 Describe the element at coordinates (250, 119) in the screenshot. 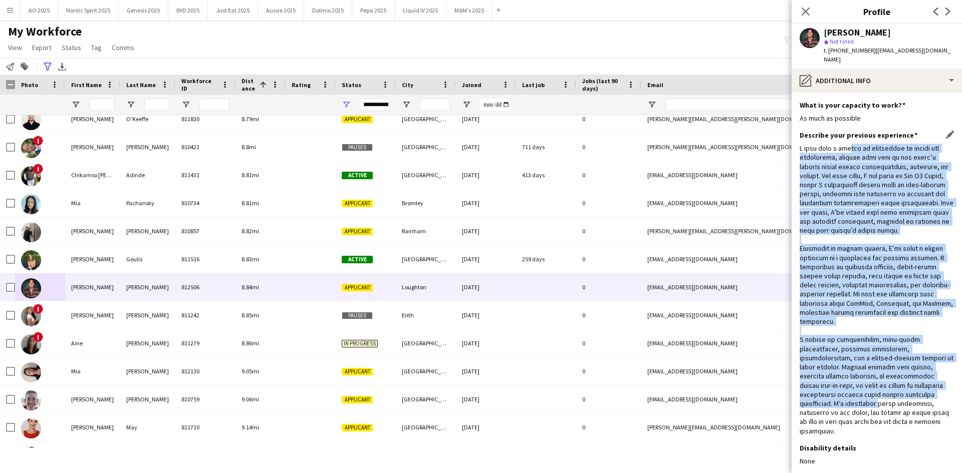

I see `span: 8.79mi` at that location.